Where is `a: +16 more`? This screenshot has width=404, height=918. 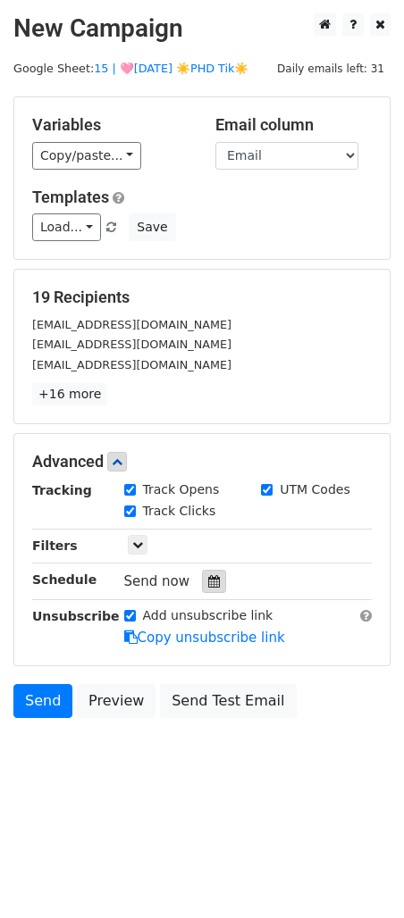 a: +16 more is located at coordinates (70, 394).